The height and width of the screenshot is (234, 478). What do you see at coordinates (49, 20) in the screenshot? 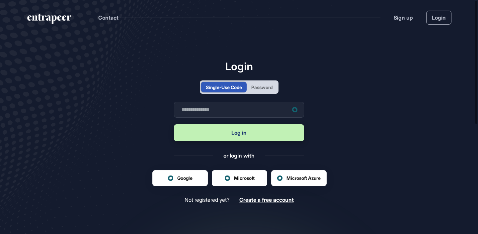
I see `a: entrapeer-logo` at bounding box center [49, 20].